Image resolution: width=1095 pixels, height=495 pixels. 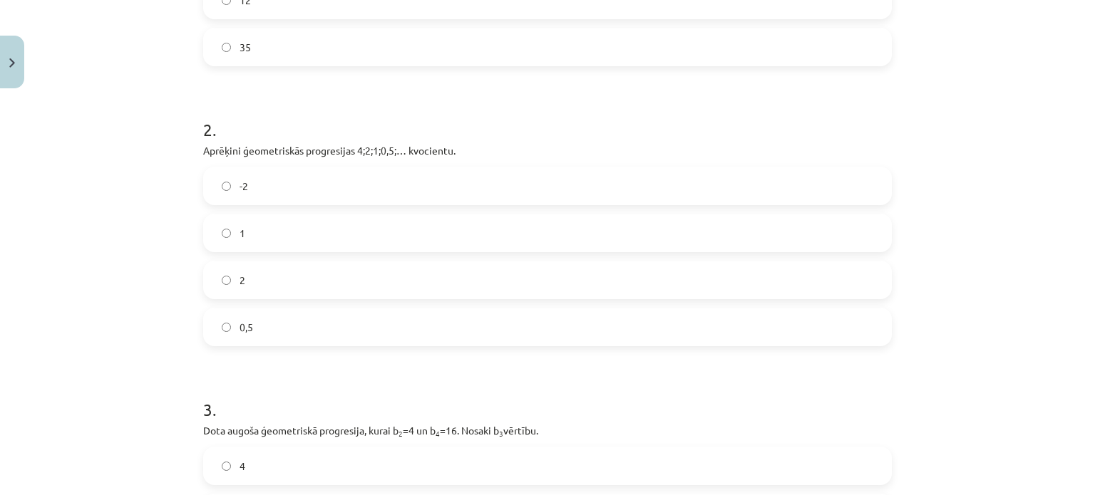 I want to click on input: 0,5, so click(x=226, y=327).